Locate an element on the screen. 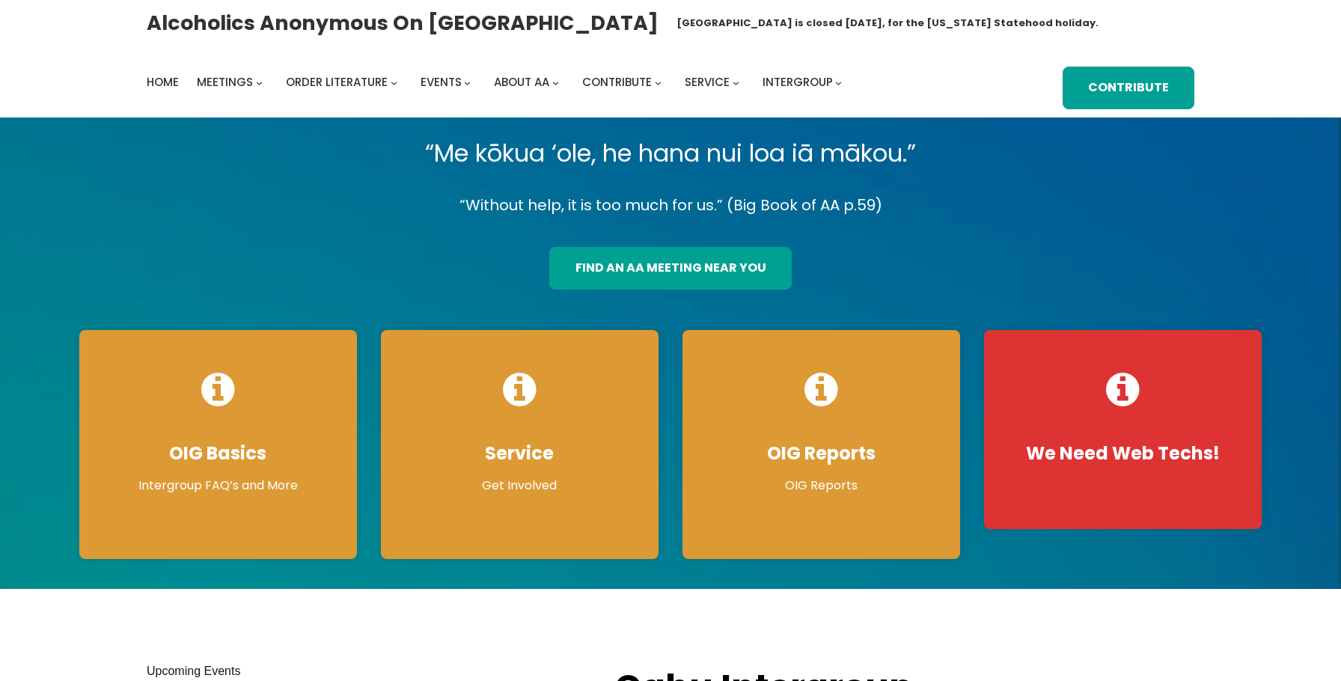 This screenshot has width=1341, height=681. p: Intergroup FAQ’s and More is located at coordinates (218, 486).